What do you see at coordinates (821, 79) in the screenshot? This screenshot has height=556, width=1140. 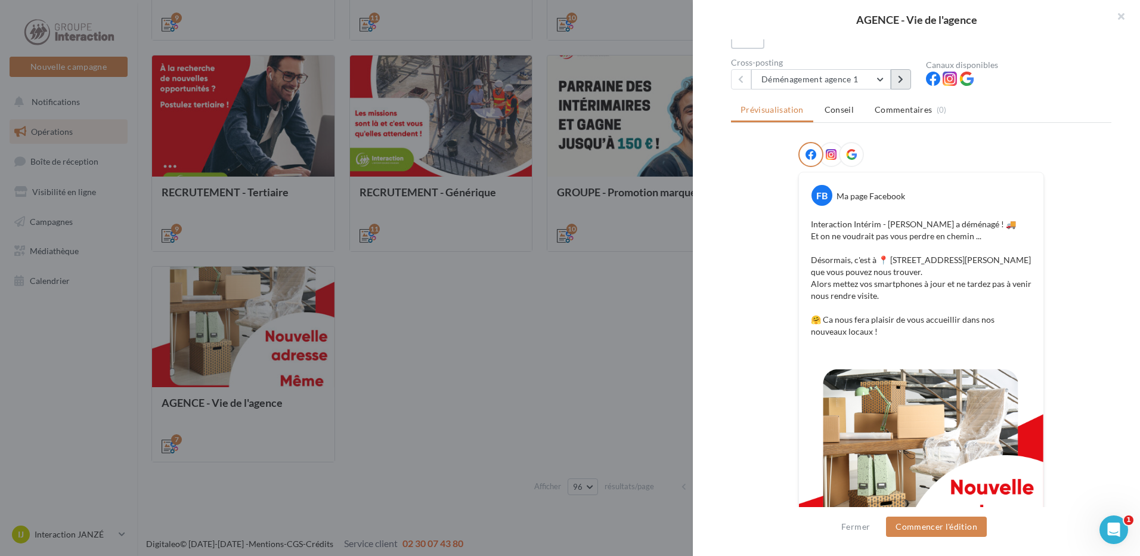 I see `button: Déménagement agence 1` at bounding box center [821, 79].